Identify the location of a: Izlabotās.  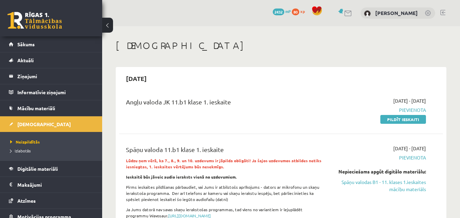
(53, 151).